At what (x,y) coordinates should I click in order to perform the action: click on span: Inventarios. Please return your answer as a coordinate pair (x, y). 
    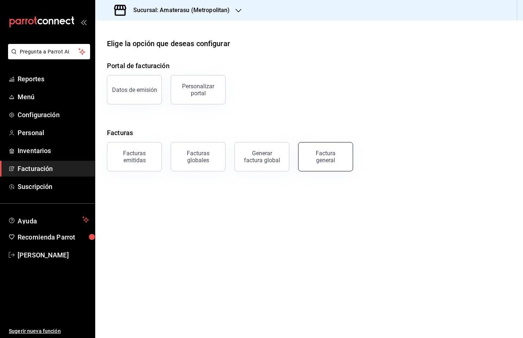
    Looking at the image, I should click on (53, 151).